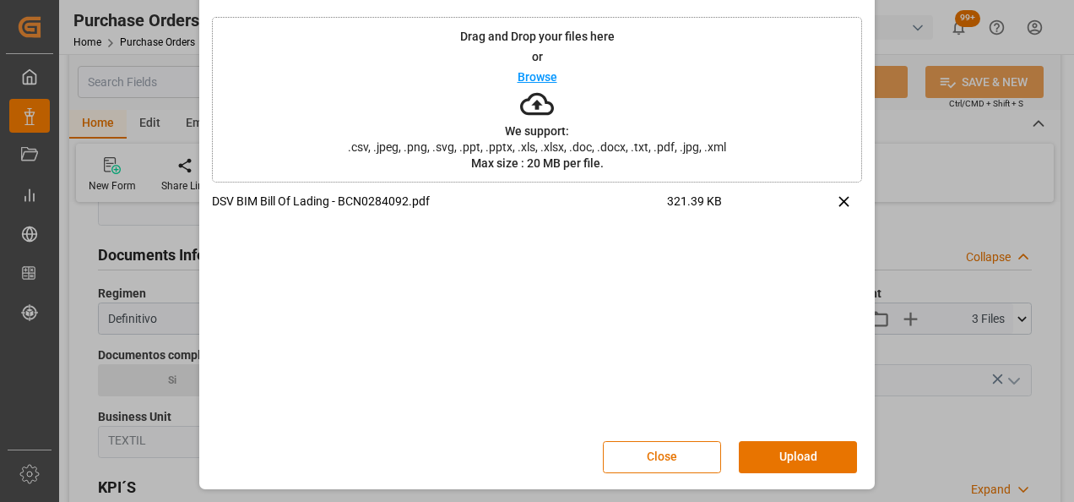  I want to click on p: Browse, so click(537, 77).